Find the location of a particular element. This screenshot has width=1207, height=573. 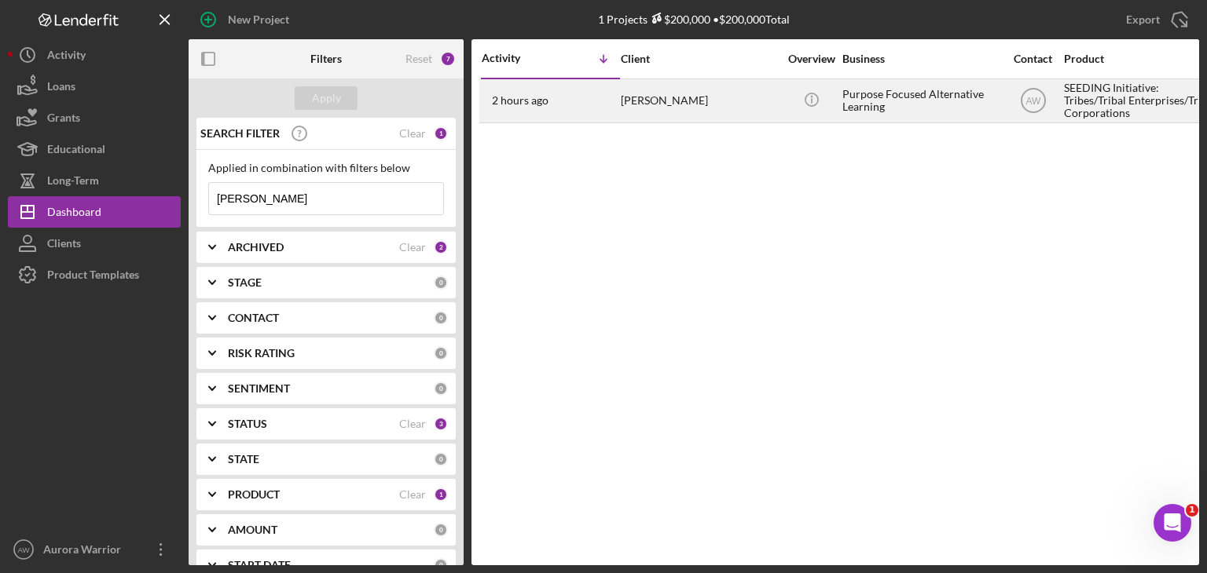

div: Aurora Warrior is located at coordinates (90, 551).